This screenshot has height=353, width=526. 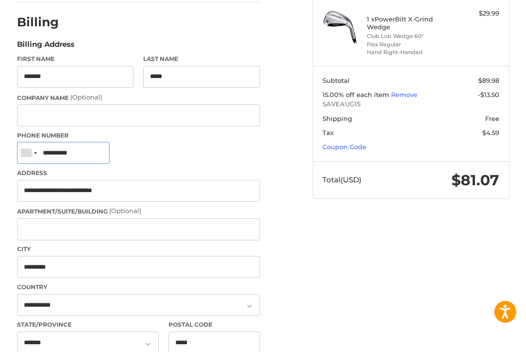 What do you see at coordinates (492, 119) in the screenshot?
I see `span: Free` at bounding box center [492, 119].